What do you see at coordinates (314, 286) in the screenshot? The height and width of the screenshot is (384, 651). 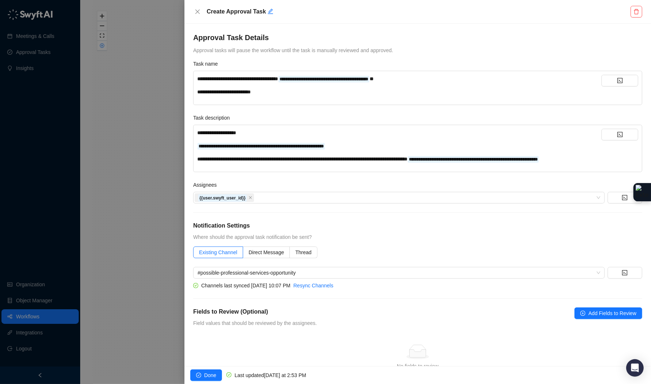 I see `a: Resync Channels` at bounding box center [314, 286].